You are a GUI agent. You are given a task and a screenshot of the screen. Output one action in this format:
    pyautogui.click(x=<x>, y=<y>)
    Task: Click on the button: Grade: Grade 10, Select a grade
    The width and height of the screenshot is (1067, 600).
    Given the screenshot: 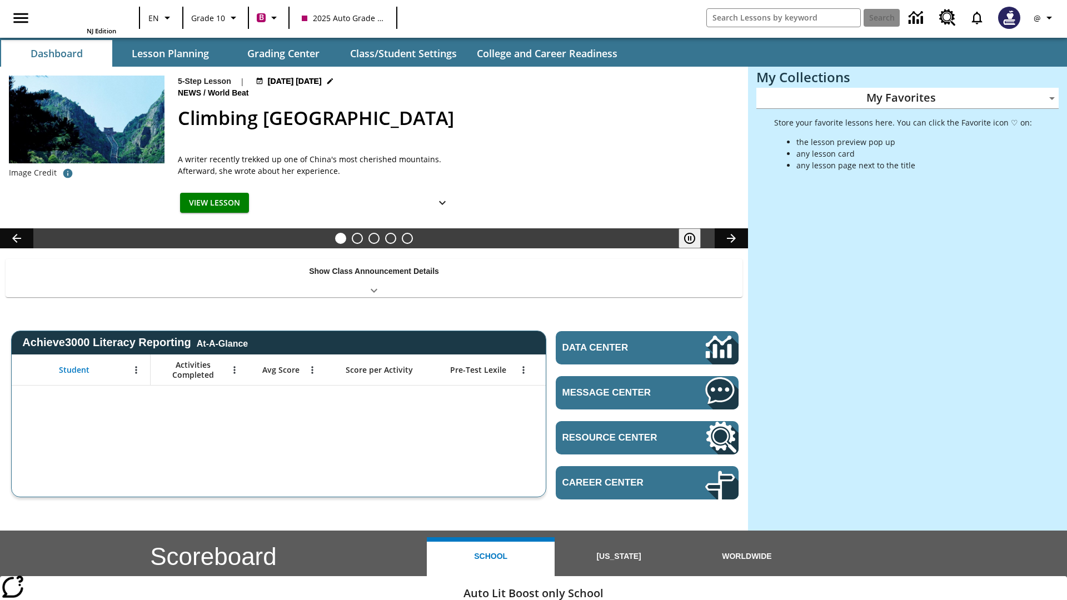 What is the action you would take?
    pyautogui.click(x=216, y=18)
    